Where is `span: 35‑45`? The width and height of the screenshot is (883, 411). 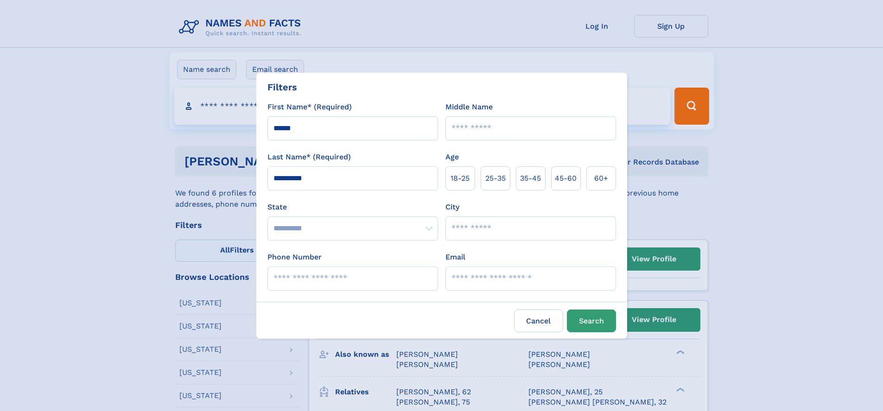 span: 35‑45 is located at coordinates (530, 179).